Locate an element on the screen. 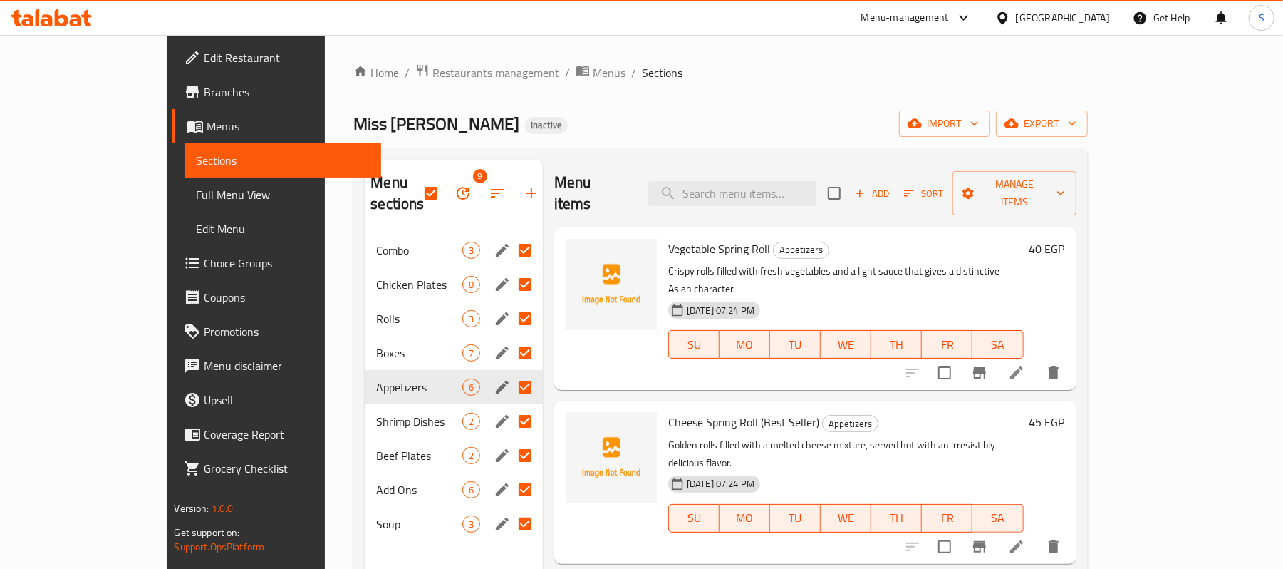 This screenshot has height=569, width=1283. span: Full Menu View is located at coordinates (283, 195).